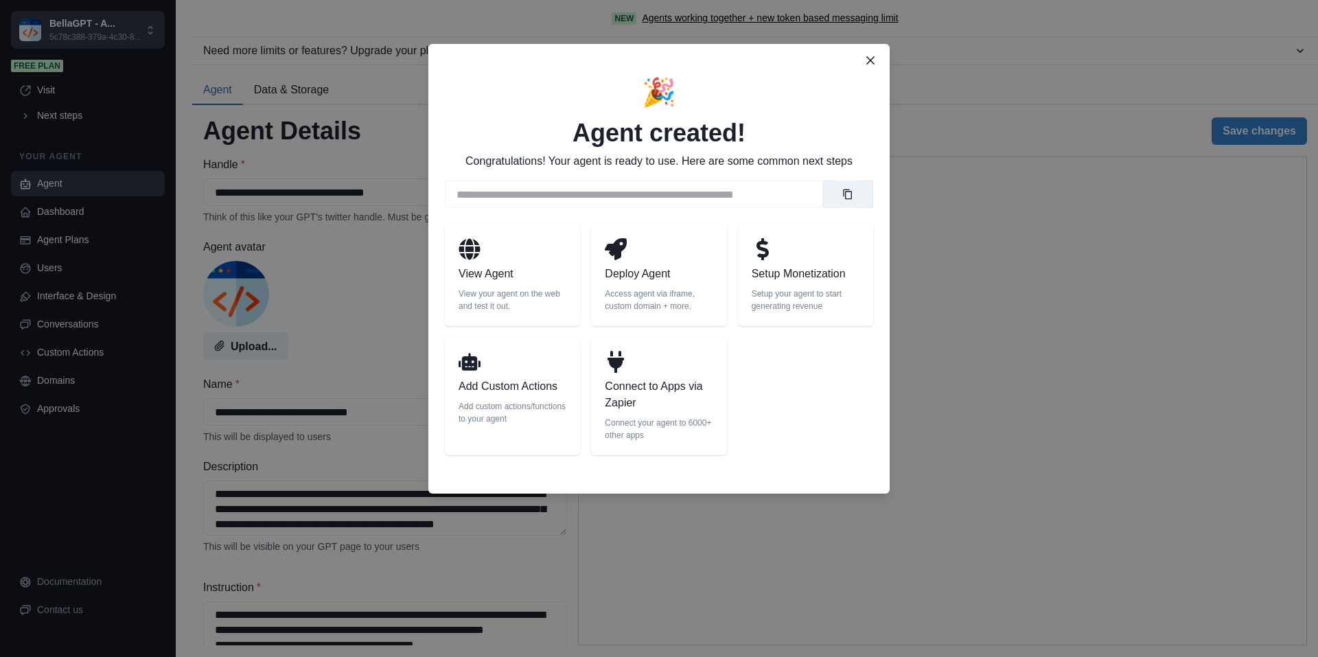  What do you see at coordinates (805, 300) in the screenshot?
I see `p: Setup your agent to start generating revenue` at bounding box center [805, 300].